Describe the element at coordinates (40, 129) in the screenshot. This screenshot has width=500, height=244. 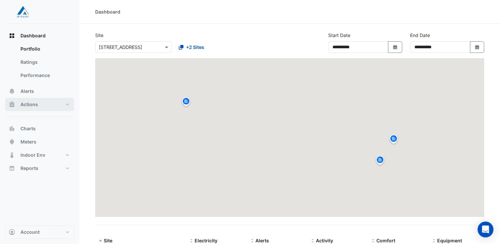
I see `button: Charts` at that location.